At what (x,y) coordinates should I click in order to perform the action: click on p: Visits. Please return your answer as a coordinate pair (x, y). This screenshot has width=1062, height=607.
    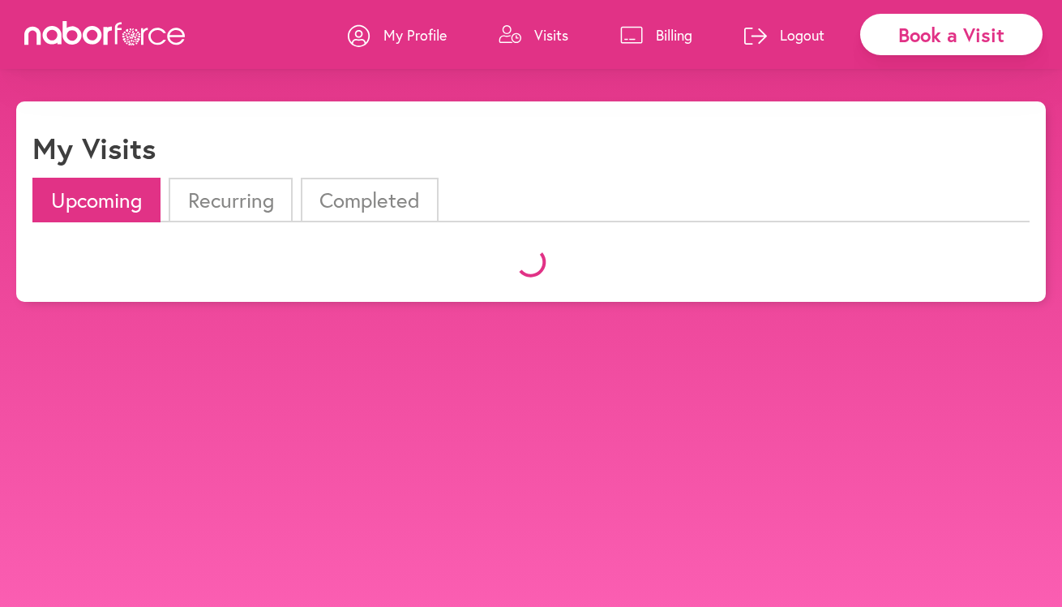
    Looking at the image, I should click on (551, 35).